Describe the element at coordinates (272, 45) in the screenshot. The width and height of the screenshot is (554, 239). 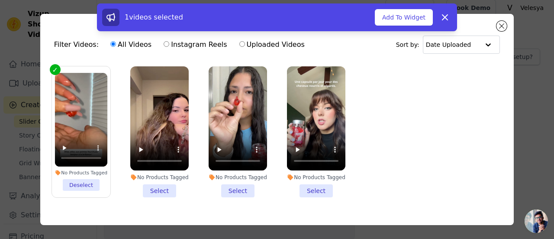
I see `label: Uploaded Videos` at that location.